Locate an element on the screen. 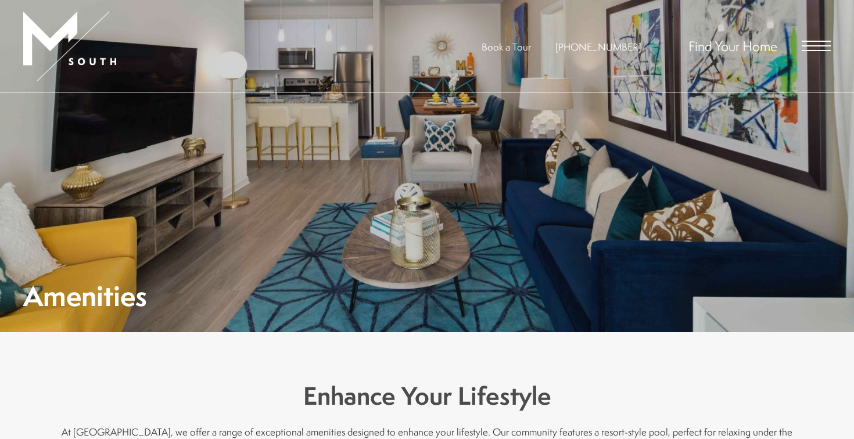  a: Book a Tour is located at coordinates (506, 46).